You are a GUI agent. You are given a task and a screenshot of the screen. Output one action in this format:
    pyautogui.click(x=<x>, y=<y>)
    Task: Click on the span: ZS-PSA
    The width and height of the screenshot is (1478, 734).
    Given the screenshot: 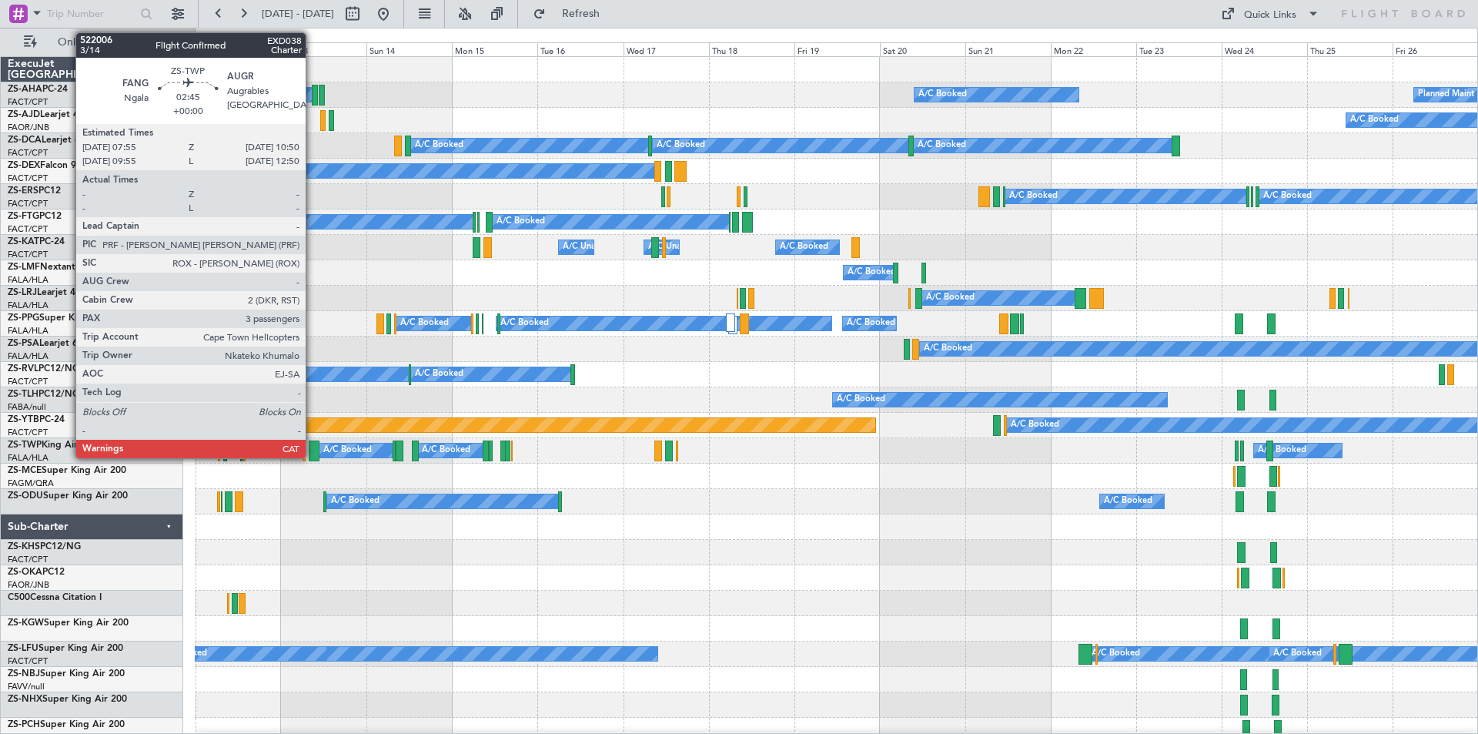 What is the action you would take?
    pyautogui.click(x=23, y=343)
    